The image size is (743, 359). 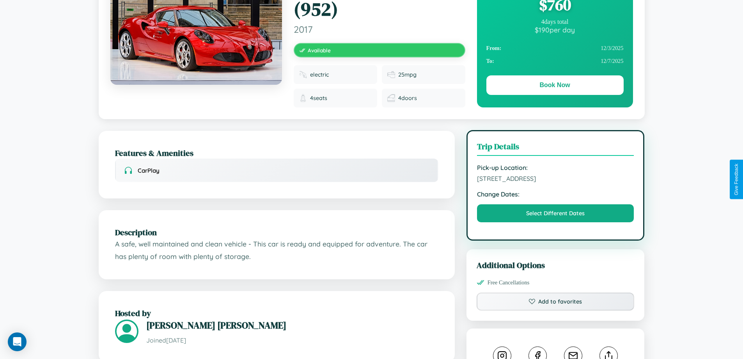 What do you see at coordinates (391, 98) in the screenshot?
I see `img: Doors` at bounding box center [391, 98].